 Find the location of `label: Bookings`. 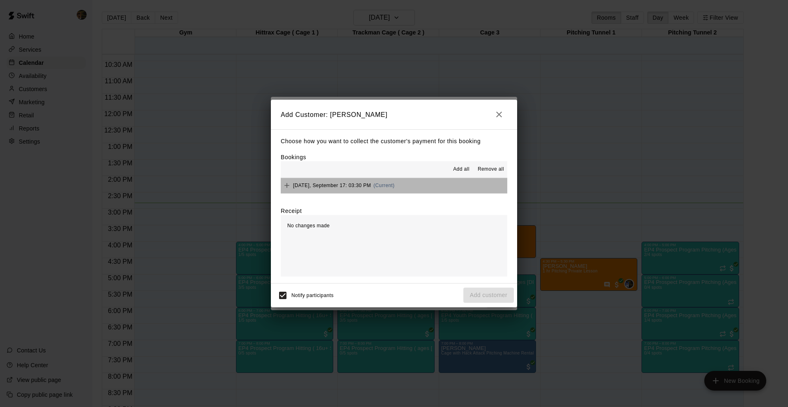

label: Bookings is located at coordinates (294, 157).